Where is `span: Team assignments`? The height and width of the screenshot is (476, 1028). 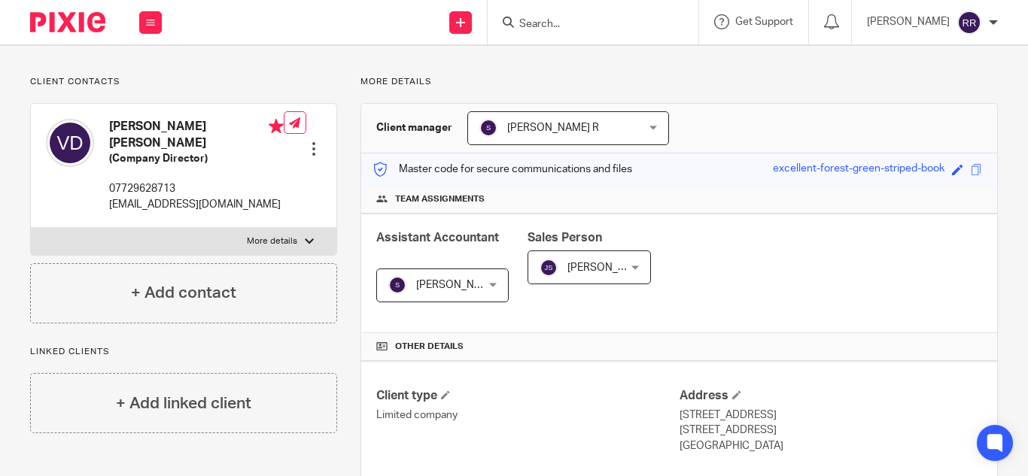 span: Team assignments is located at coordinates (440, 199).